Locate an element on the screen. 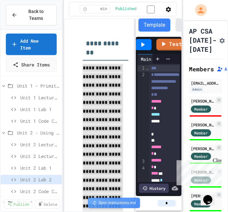  div: My Account is located at coordinates (198, 10).